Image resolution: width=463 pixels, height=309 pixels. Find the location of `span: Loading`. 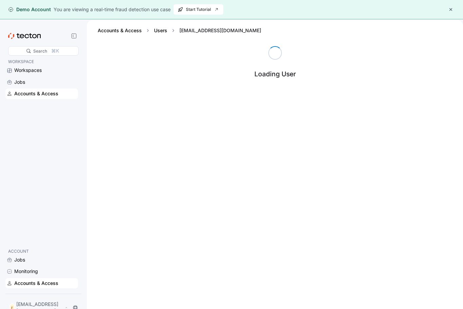

span: Loading is located at coordinates (275, 53).